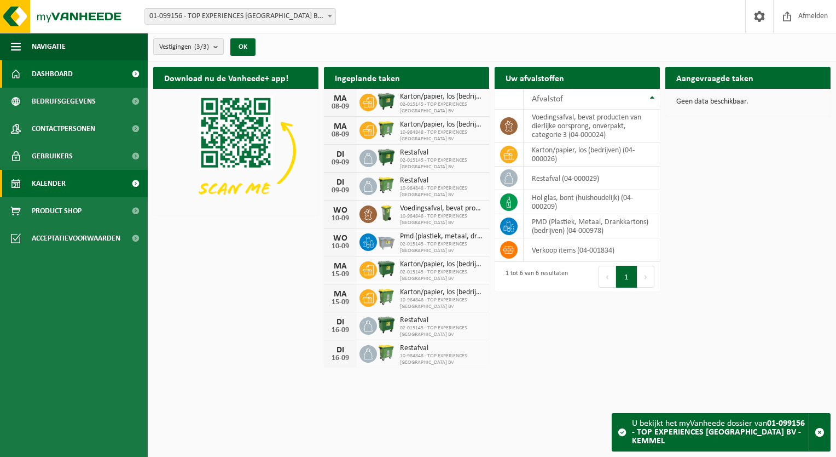  What do you see at coordinates (63, 101) in the screenshot?
I see `span: Bedrijfsgegevens` at bounding box center [63, 101].